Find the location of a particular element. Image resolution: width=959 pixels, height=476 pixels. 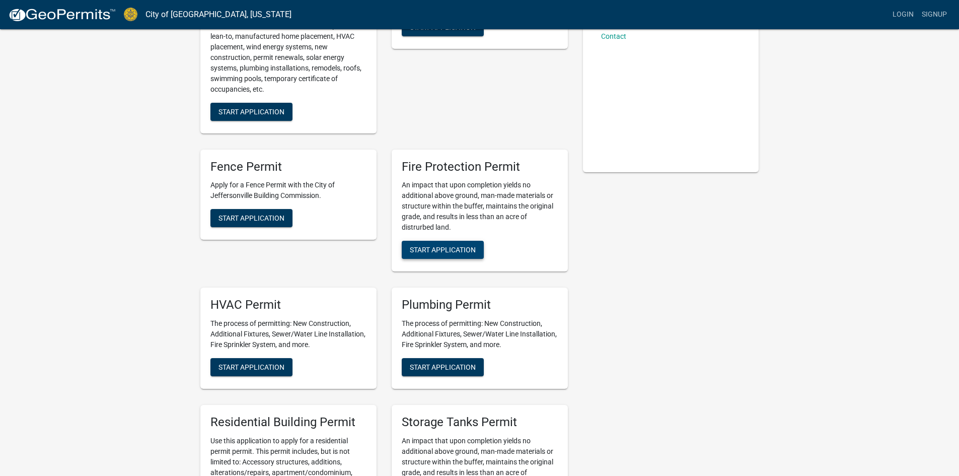

p: Apply for a Fence Permit with the City of Jeffersonville Building Commission. is located at coordinates (288, 190).